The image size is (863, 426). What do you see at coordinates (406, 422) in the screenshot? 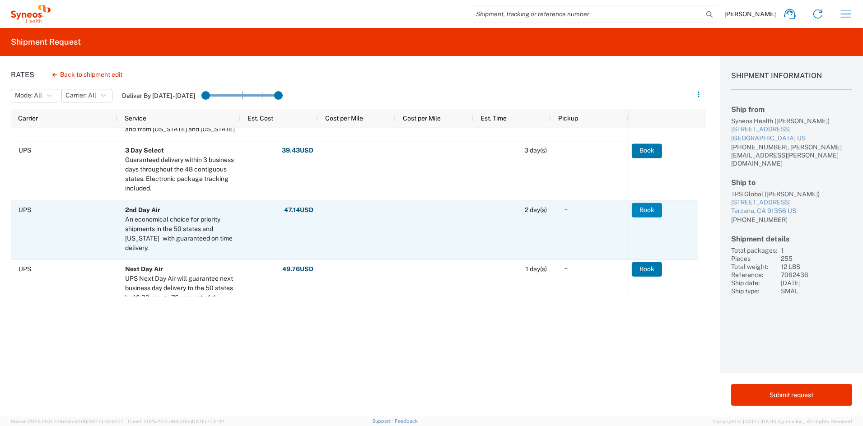
I see `a: Feedback` at bounding box center [406, 422].